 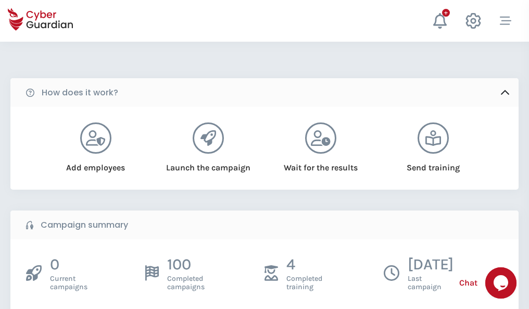 I want to click on b: Campaign summary, so click(x=84, y=225).